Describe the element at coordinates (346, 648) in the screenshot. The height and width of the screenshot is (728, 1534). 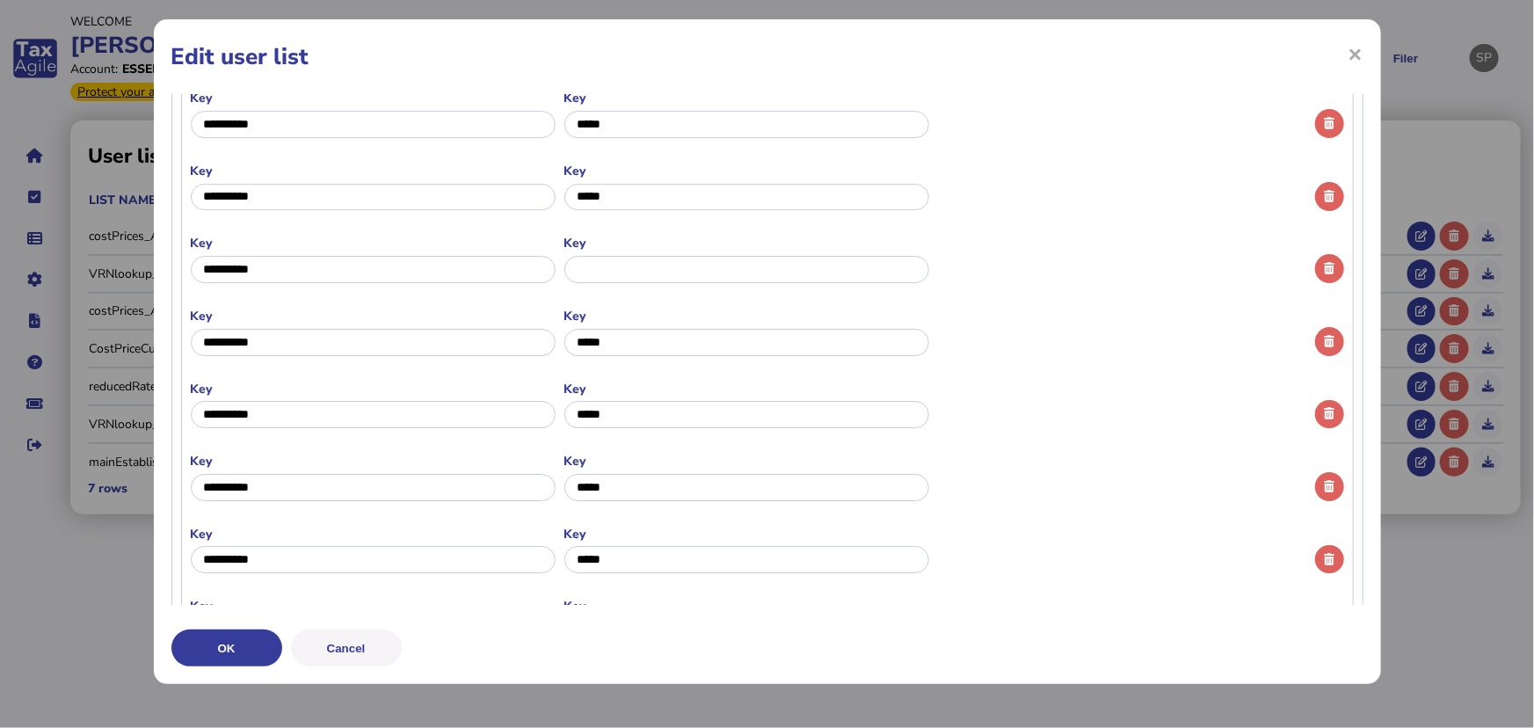
I see `button: Cancel` at that location.